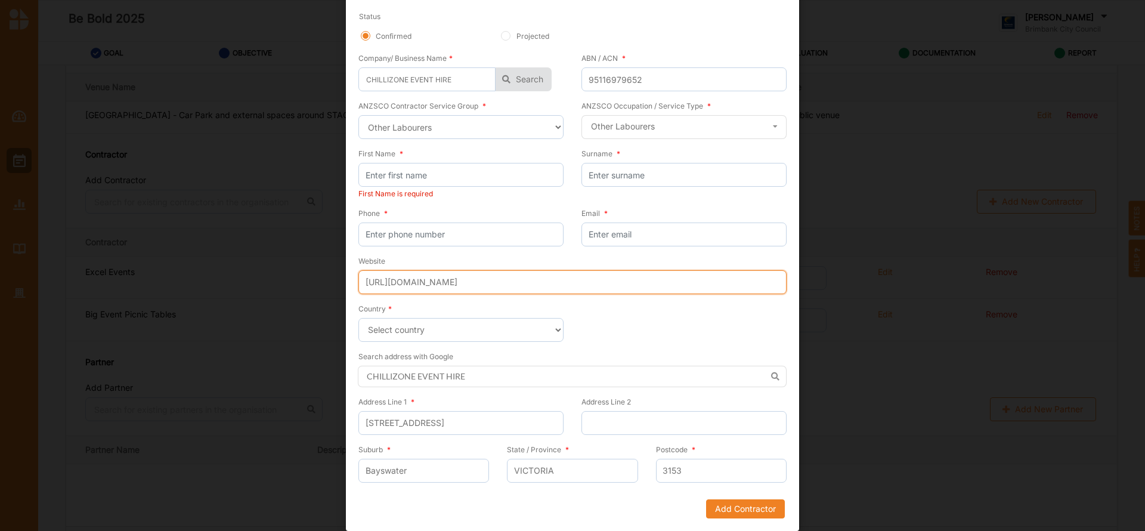 The image size is (1145, 531). Describe the element at coordinates (461, 194) in the screenshot. I see `div: First Name is required` at that location.